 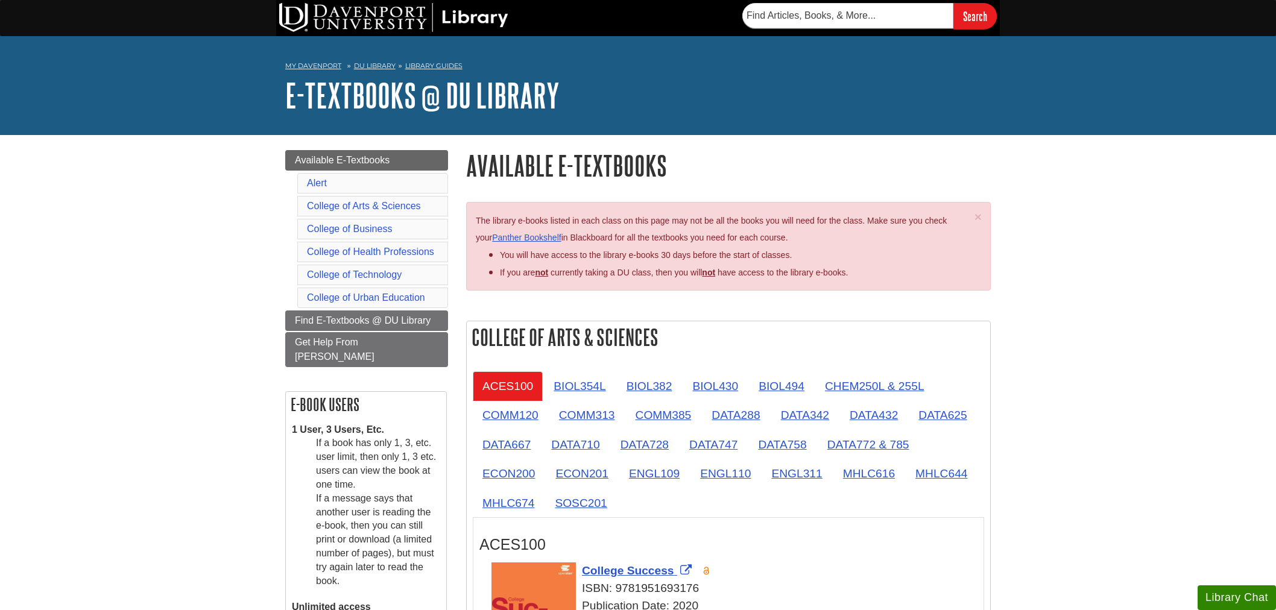 What do you see at coordinates (649, 386) in the screenshot?
I see `a: BIOL382` at bounding box center [649, 386].